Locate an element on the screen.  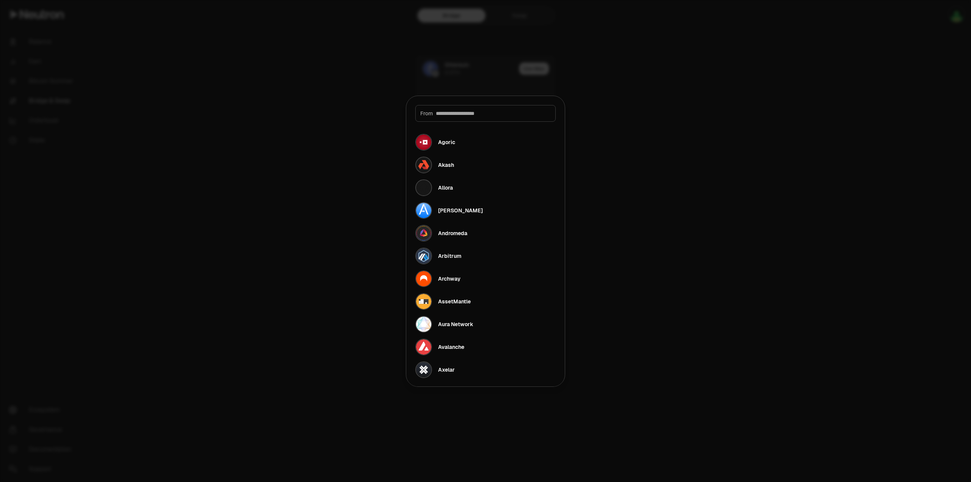
div: Agoric is located at coordinates (447, 142).